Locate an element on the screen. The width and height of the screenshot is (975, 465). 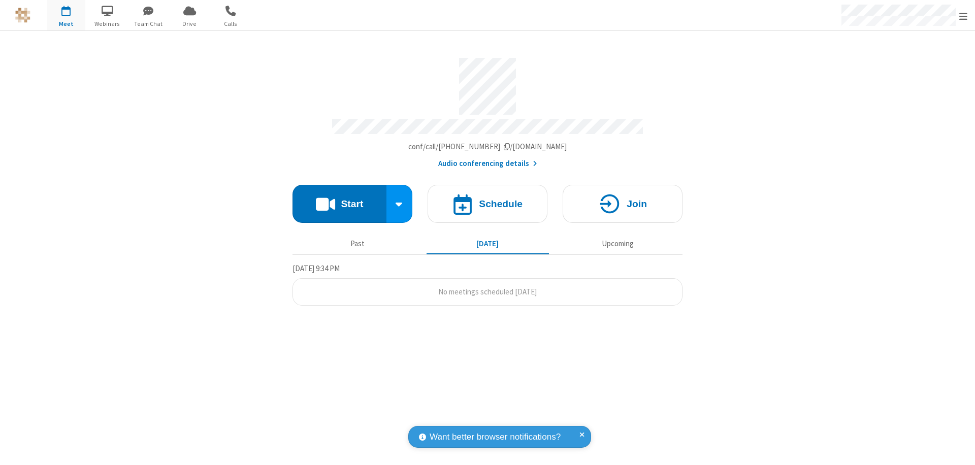
button: Audio conferencing details is located at coordinates (488, 164).